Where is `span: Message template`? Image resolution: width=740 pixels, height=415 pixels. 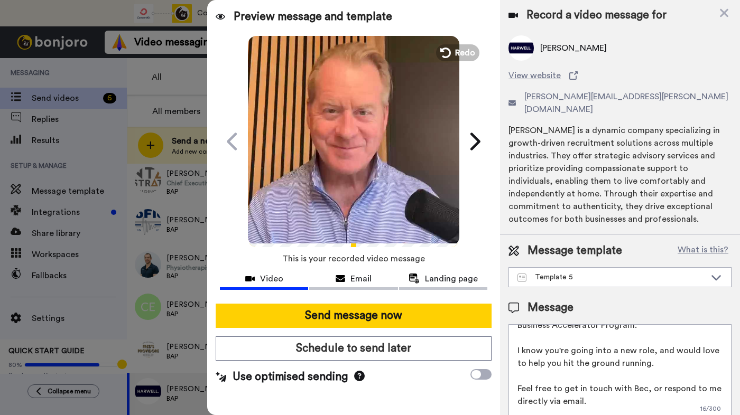 span: Message template is located at coordinates (574, 251).